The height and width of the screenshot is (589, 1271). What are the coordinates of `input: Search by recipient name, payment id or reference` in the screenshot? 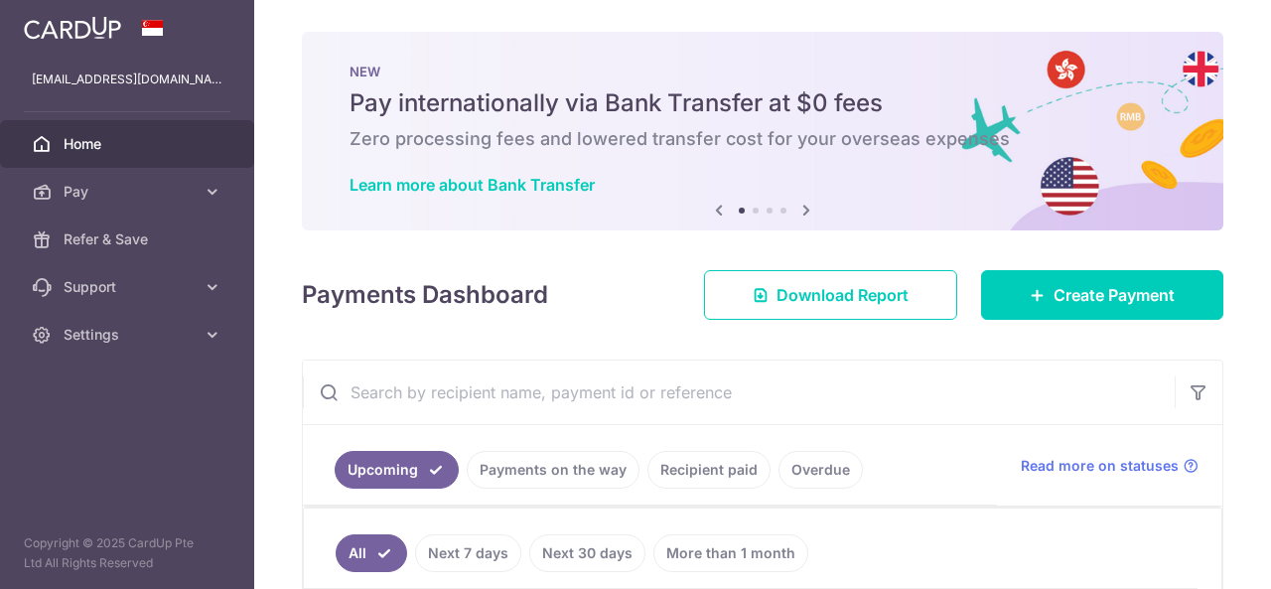 It's located at (739, 392).